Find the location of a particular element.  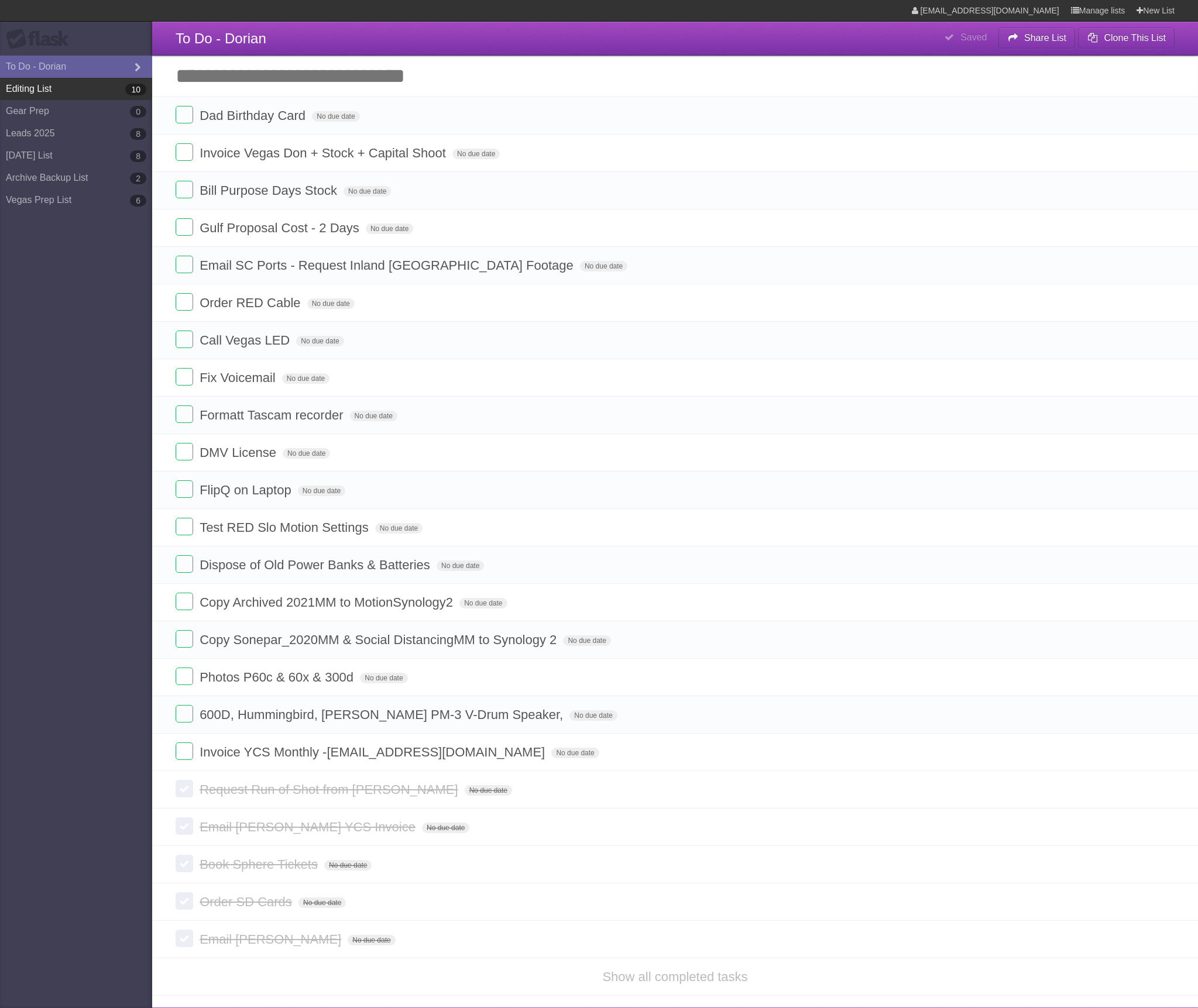

span: Bill Purpose Days Stock is located at coordinates (270, 190).